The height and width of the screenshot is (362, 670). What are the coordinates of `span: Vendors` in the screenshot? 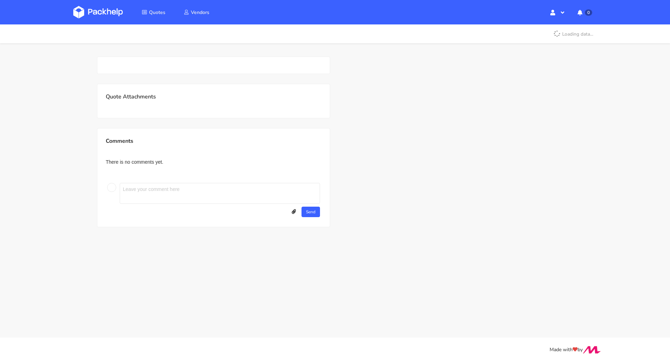 It's located at (200, 12).